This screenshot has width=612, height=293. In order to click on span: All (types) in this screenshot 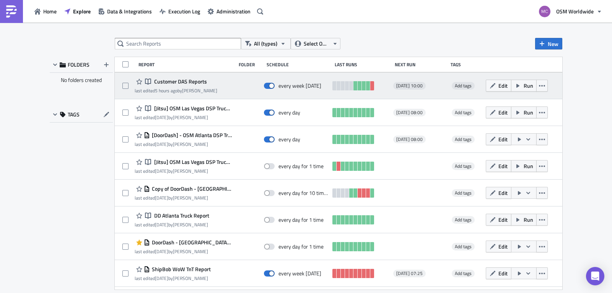, I will do `click(265, 44)`.